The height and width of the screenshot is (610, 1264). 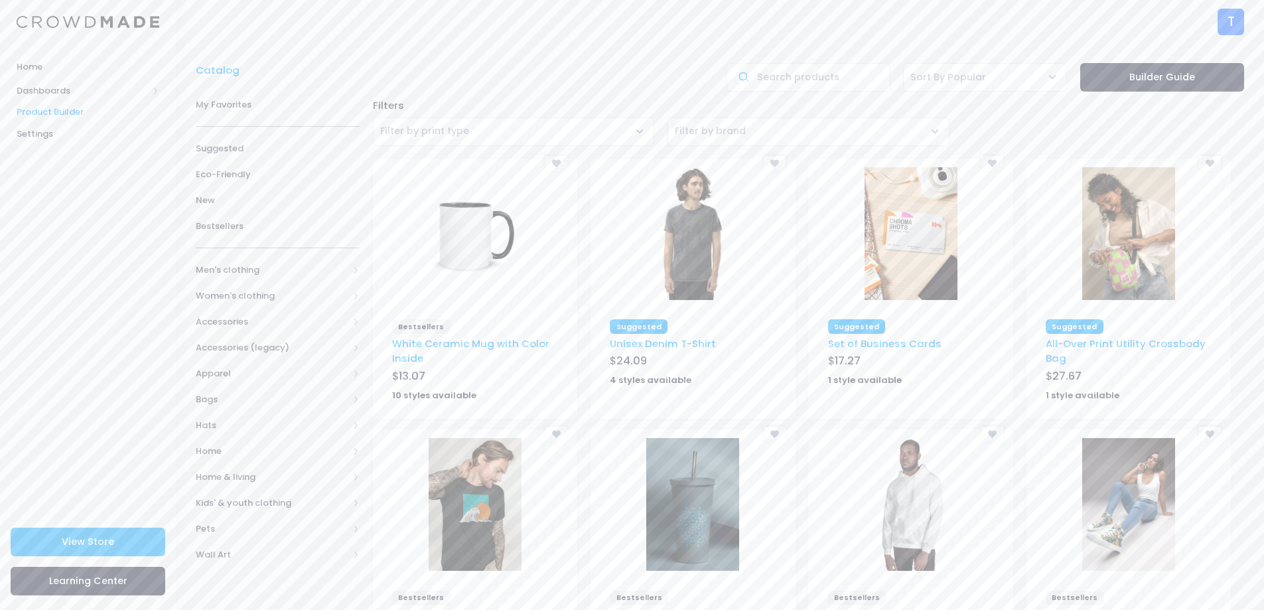 What do you see at coordinates (277, 200) in the screenshot?
I see `span: New` at bounding box center [277, 200].